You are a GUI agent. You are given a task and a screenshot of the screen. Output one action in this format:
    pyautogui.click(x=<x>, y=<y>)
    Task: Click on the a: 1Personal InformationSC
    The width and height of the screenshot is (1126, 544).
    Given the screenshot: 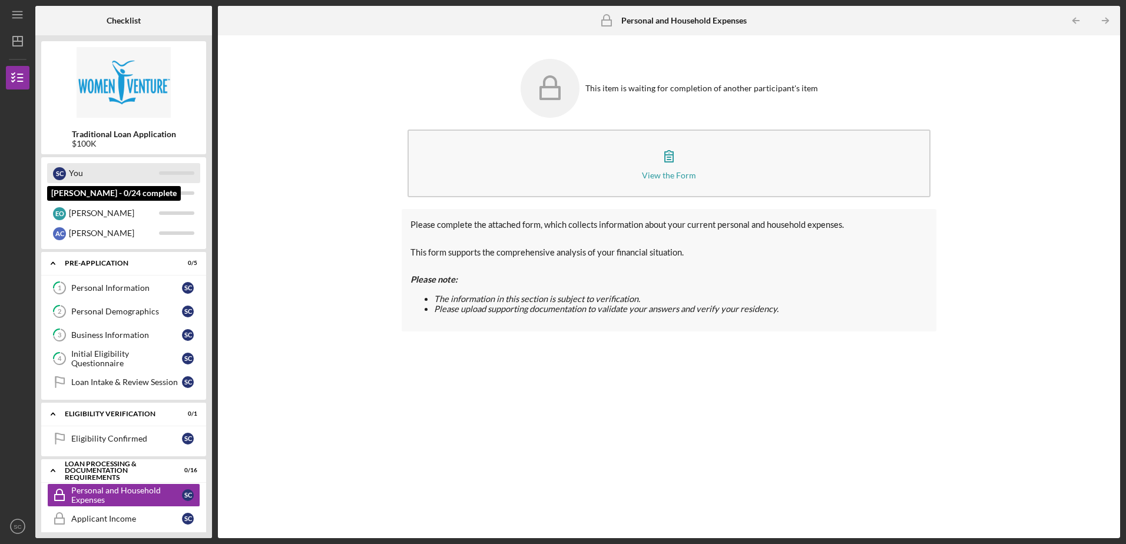 What is the action you would take?
    pyautogui.click(x=124, y=288)
    